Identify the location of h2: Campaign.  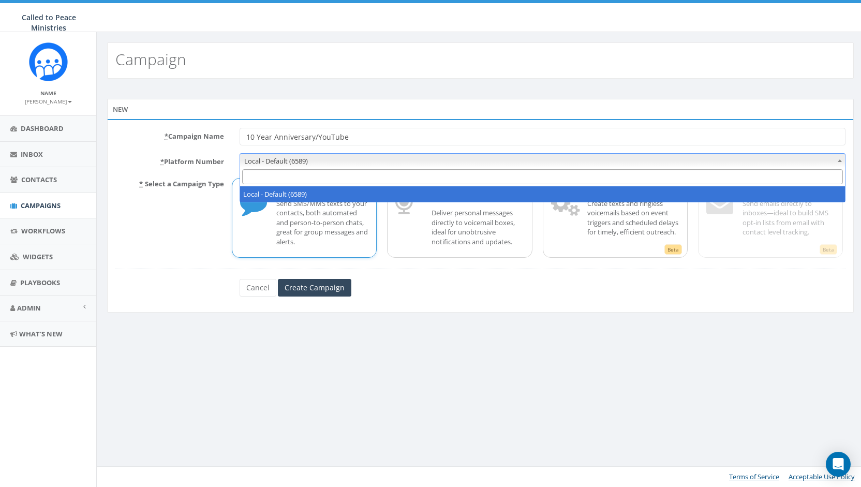
(151, 59).